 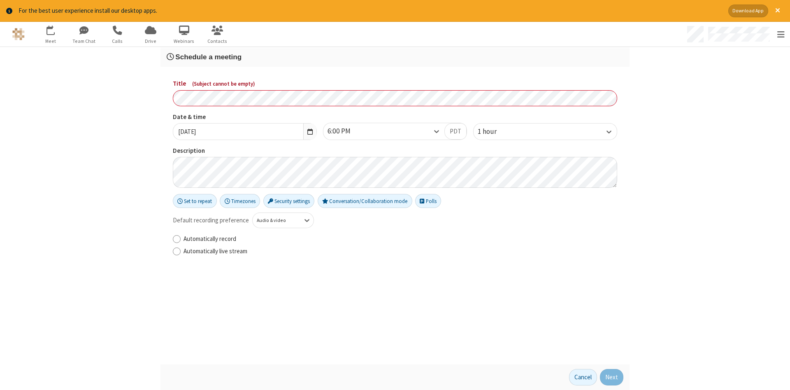 I want to click on label: Automatically live stream, so click(x=400, y=251).